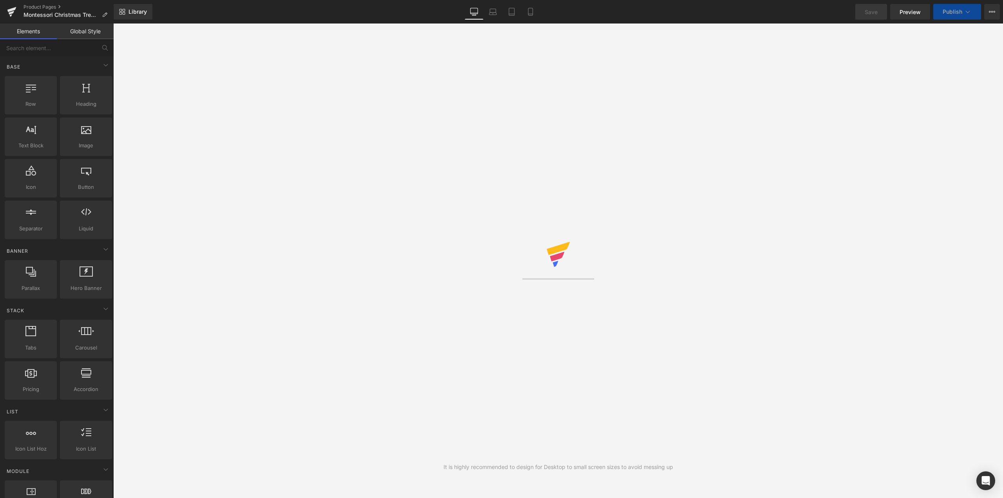 The image size is (1003, 498). Describe the element at coordinates (31, 229) in the screenshot. I see `span: Separator` at that location.